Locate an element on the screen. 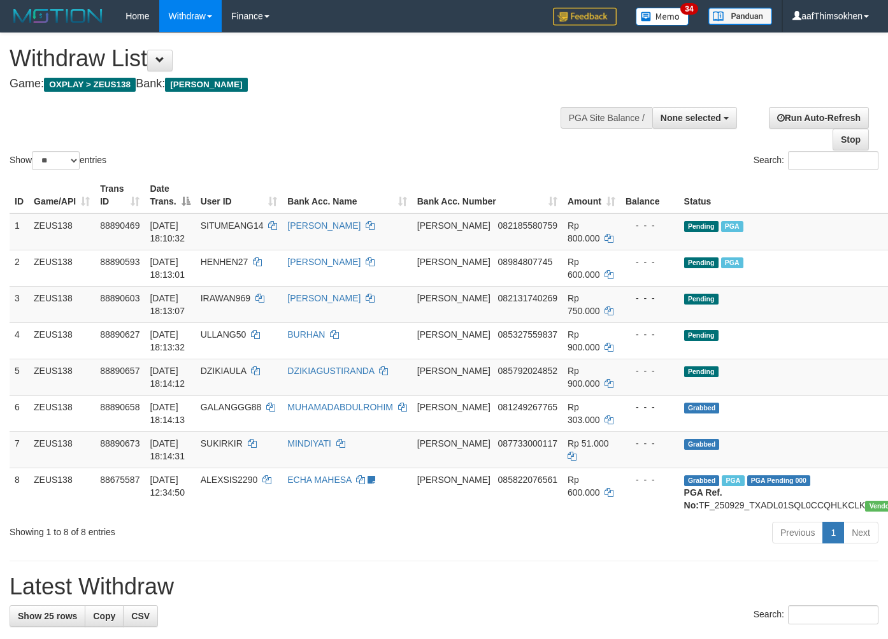 The height and width of the screenshot is (639, 888). th: Trans ID: activate to sort column ascending is located at coordinates (120, 195).